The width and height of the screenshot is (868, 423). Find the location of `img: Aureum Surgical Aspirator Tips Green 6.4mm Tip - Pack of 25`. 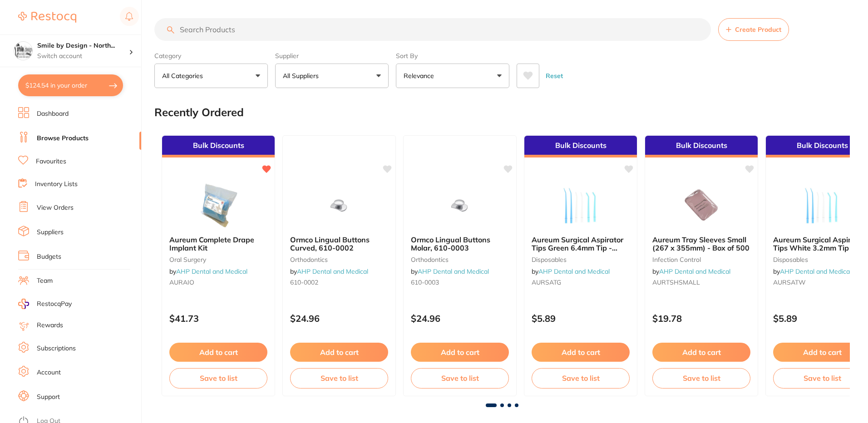

img: Aureum Surgical Aspirator Tips Green 6.4mm Tip - Pack of 25 is located at coordinates (581, 206).